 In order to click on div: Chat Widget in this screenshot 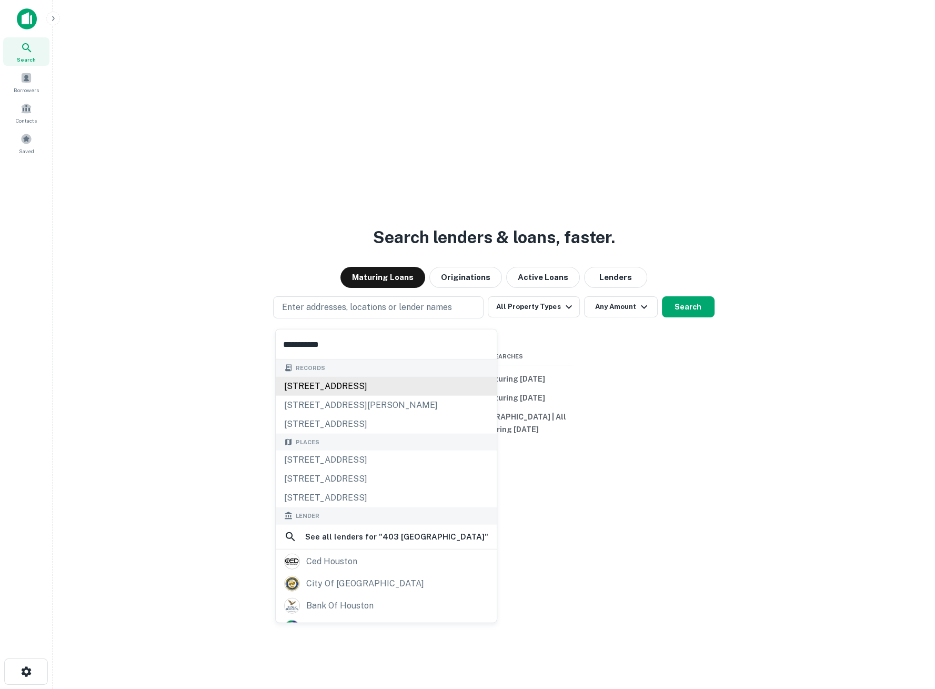, I will do `click(909, 630)`.